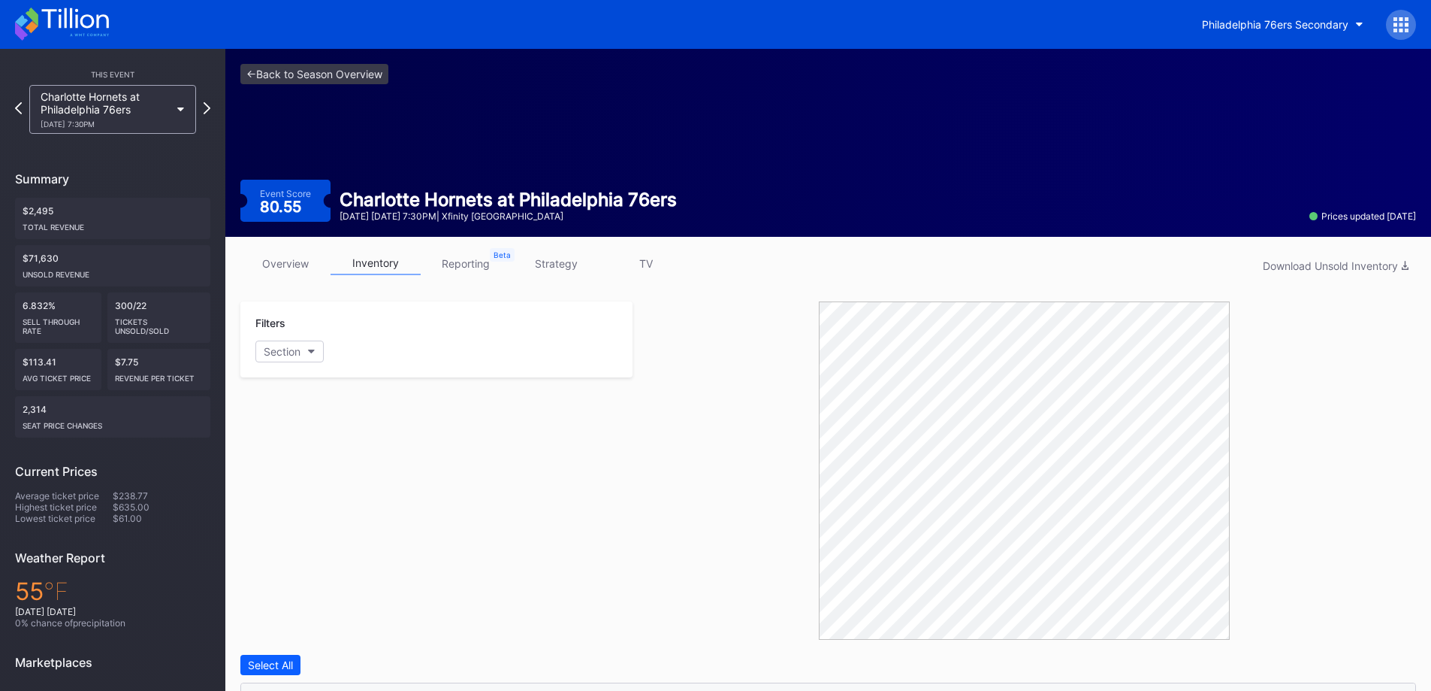 The height and width of the screenshot is (691, 1431). What do you see at coordinates (113, 591) in the screenshot?
I see `div: 55` at bounding box center [113, 591].